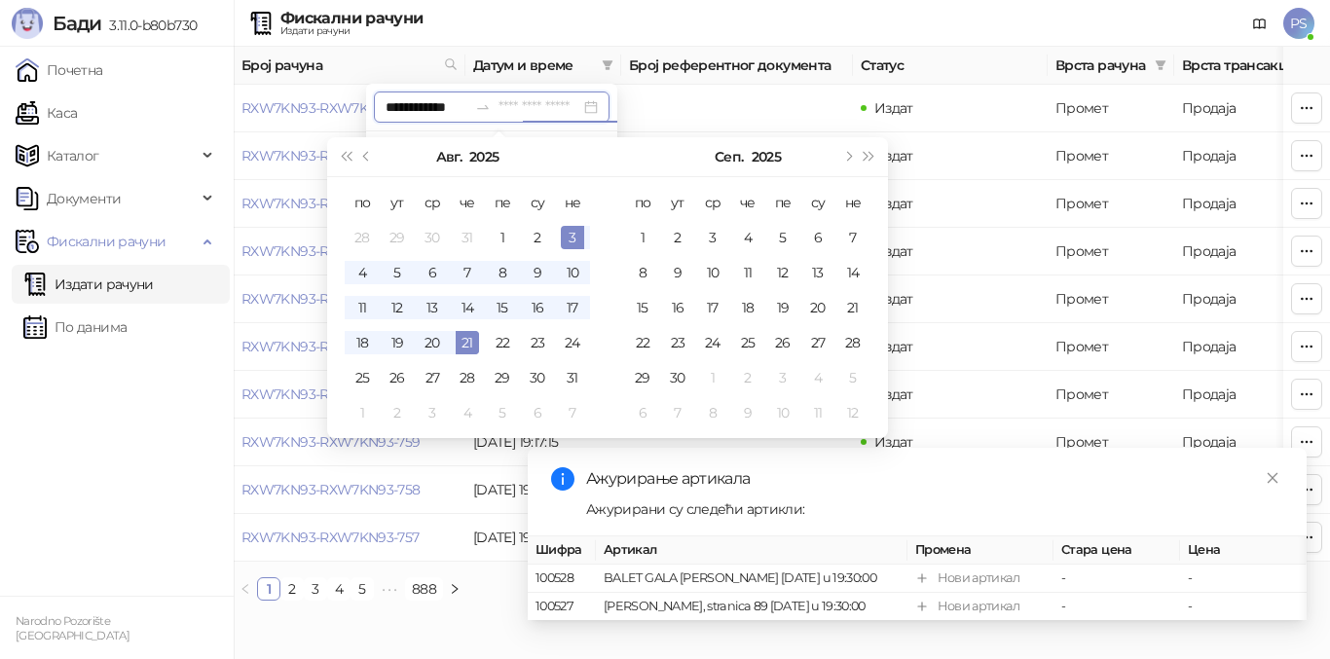 This screenshot has height=659, width=1330. Describe the element at coordinates (502, 343) in the screenshot. I see `td: 2025-08-22` at that location.